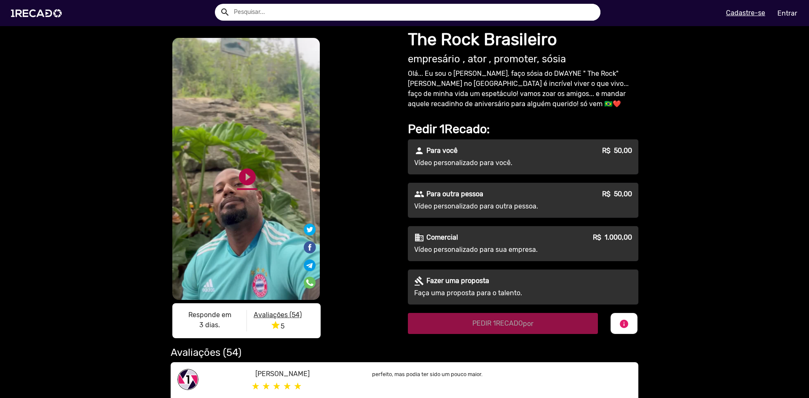 Image resolution: width=809 pixels, height=398 pixels. What do you see at coordinates (503, 323) in the screenshot?
I see `span: PEDIR 1RECADO` at bounding box center [503, 323].